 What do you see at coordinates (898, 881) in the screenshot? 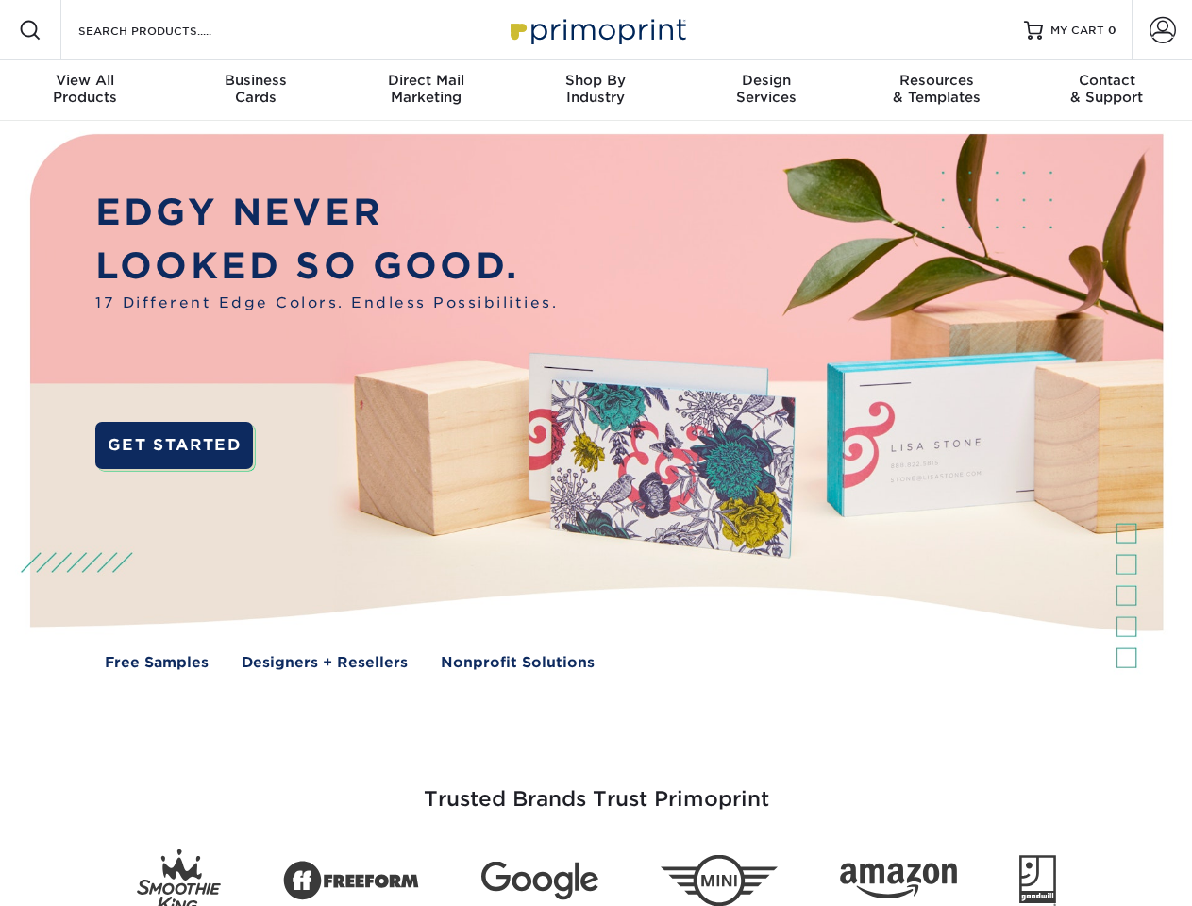
I see `img: Amazon` at bounding box center [898, 881].